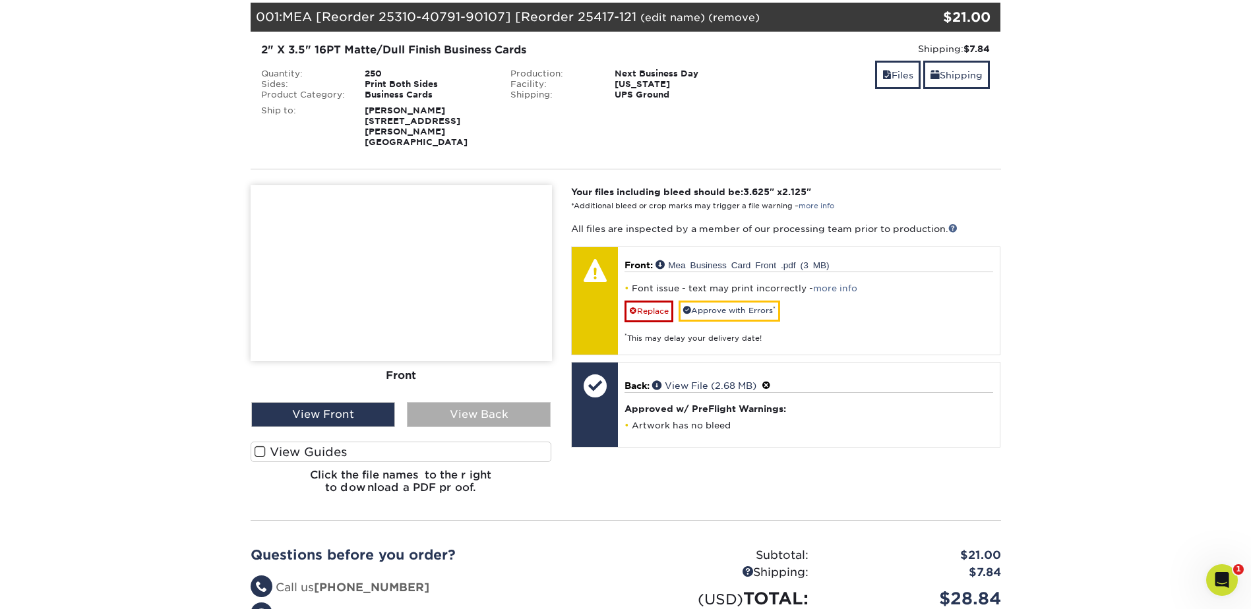 The height and width of the screenshot is (609, 1251). What do you see at coordinates (433, 588) in the screenshot?
I see `li: Call us` at bounding box center [433, 588].